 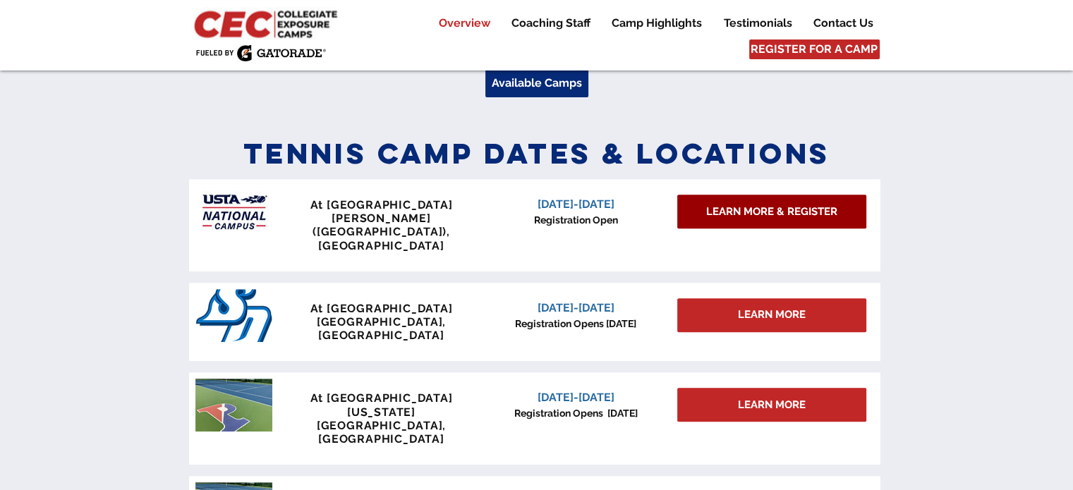 I want to click on p: Testimonials, so click(x=758, y=23).